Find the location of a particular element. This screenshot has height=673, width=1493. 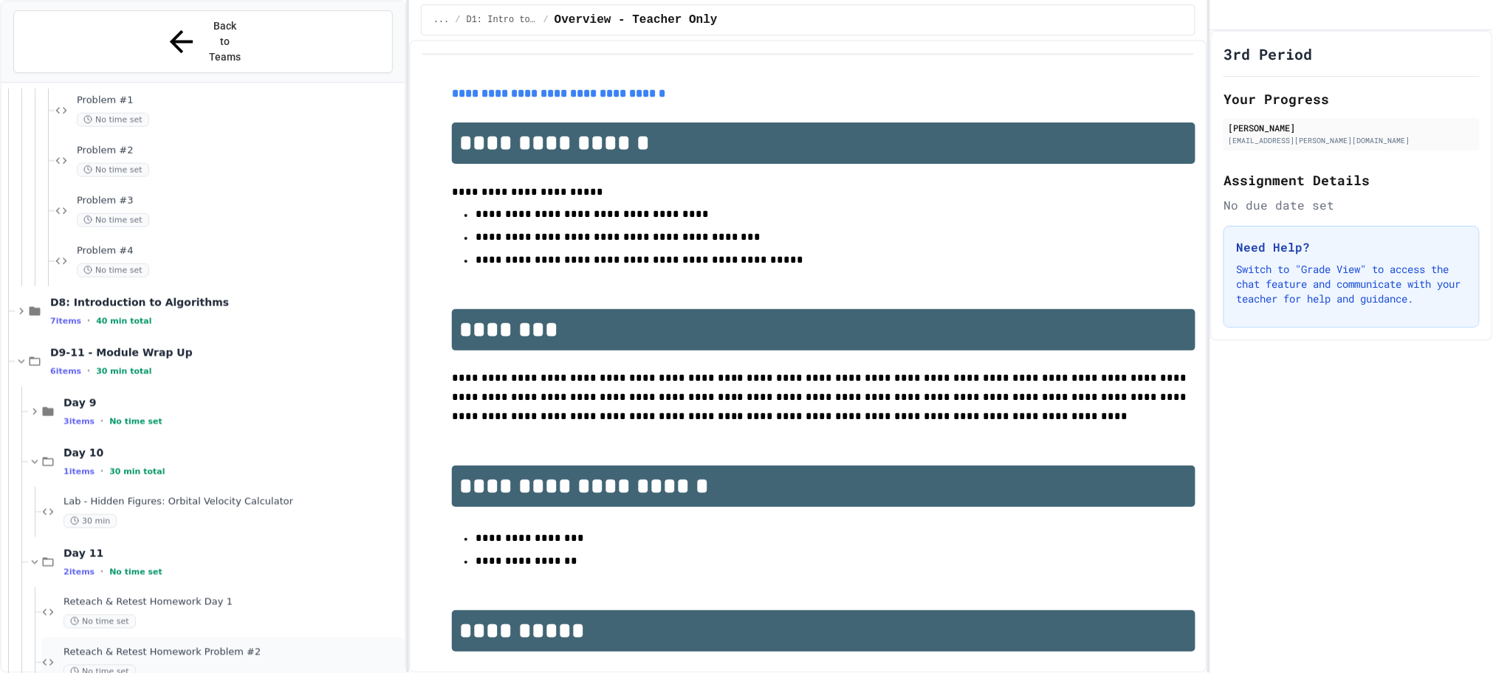

span: Problem #3 is located at coordinates (239, 201).